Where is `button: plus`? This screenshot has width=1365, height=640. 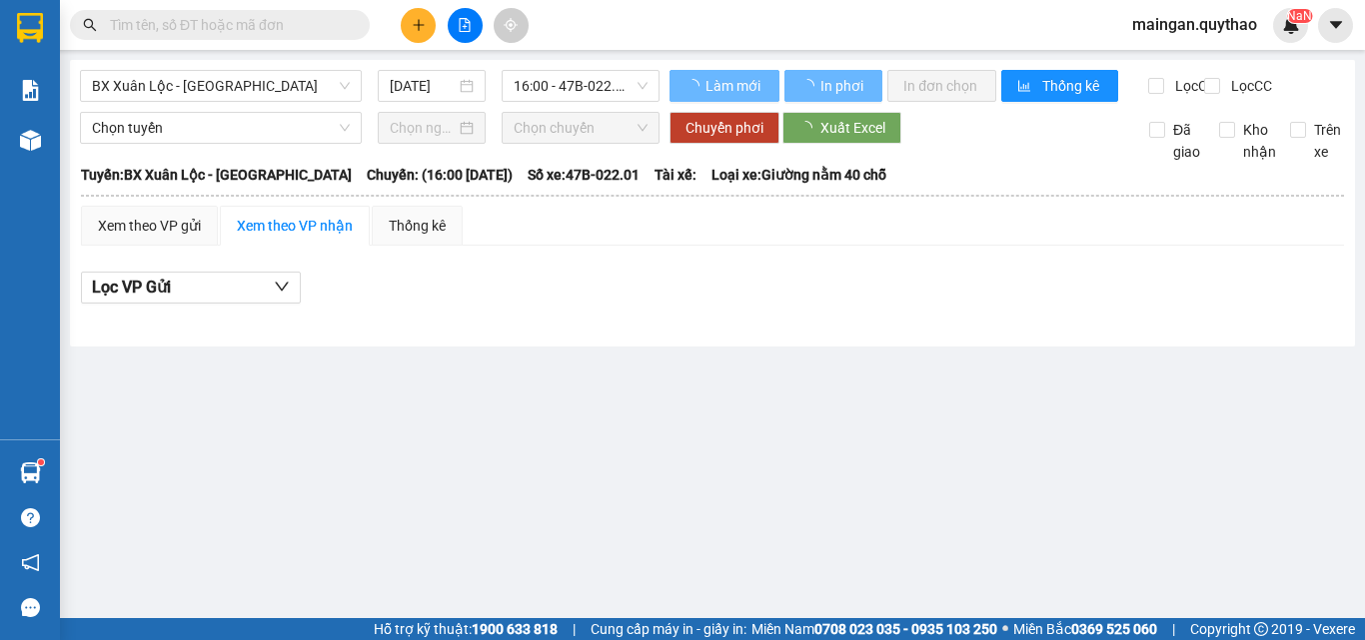
button: plus is located at coordinates (418, 25).